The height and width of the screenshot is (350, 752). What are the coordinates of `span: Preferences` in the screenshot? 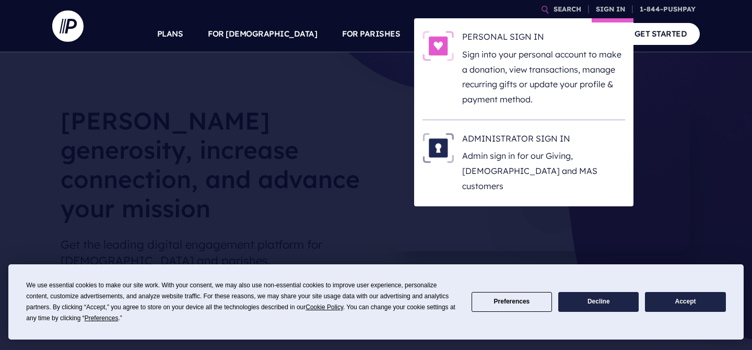 It's located at (101, 318).